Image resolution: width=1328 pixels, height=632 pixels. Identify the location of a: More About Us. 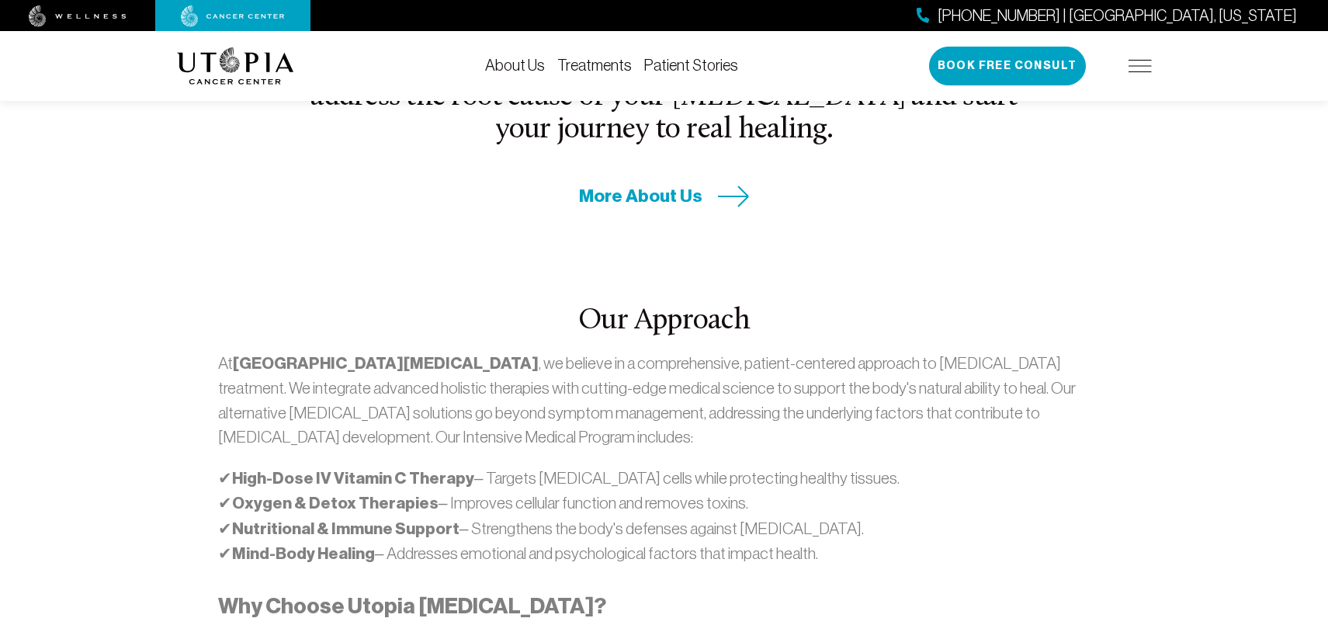
(665, 196).